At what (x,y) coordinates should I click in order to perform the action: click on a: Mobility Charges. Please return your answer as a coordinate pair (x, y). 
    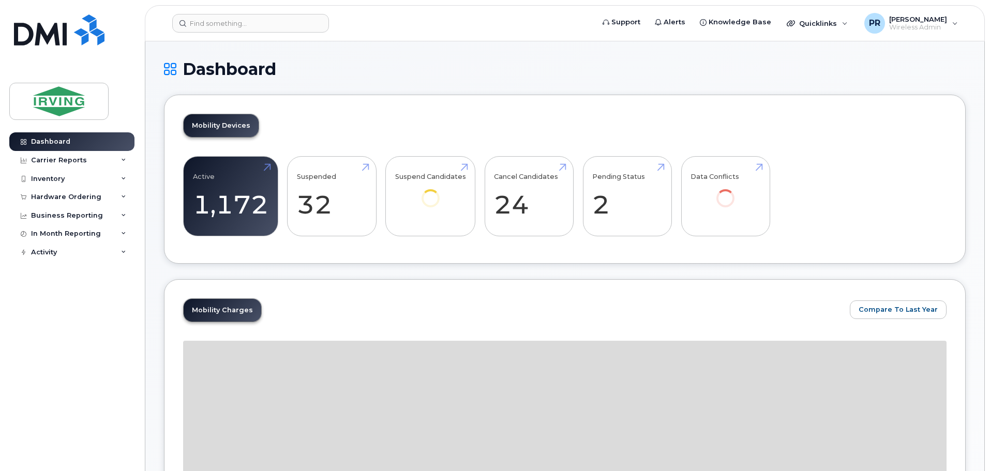
    Looking at the image, I should click on (222, 310).